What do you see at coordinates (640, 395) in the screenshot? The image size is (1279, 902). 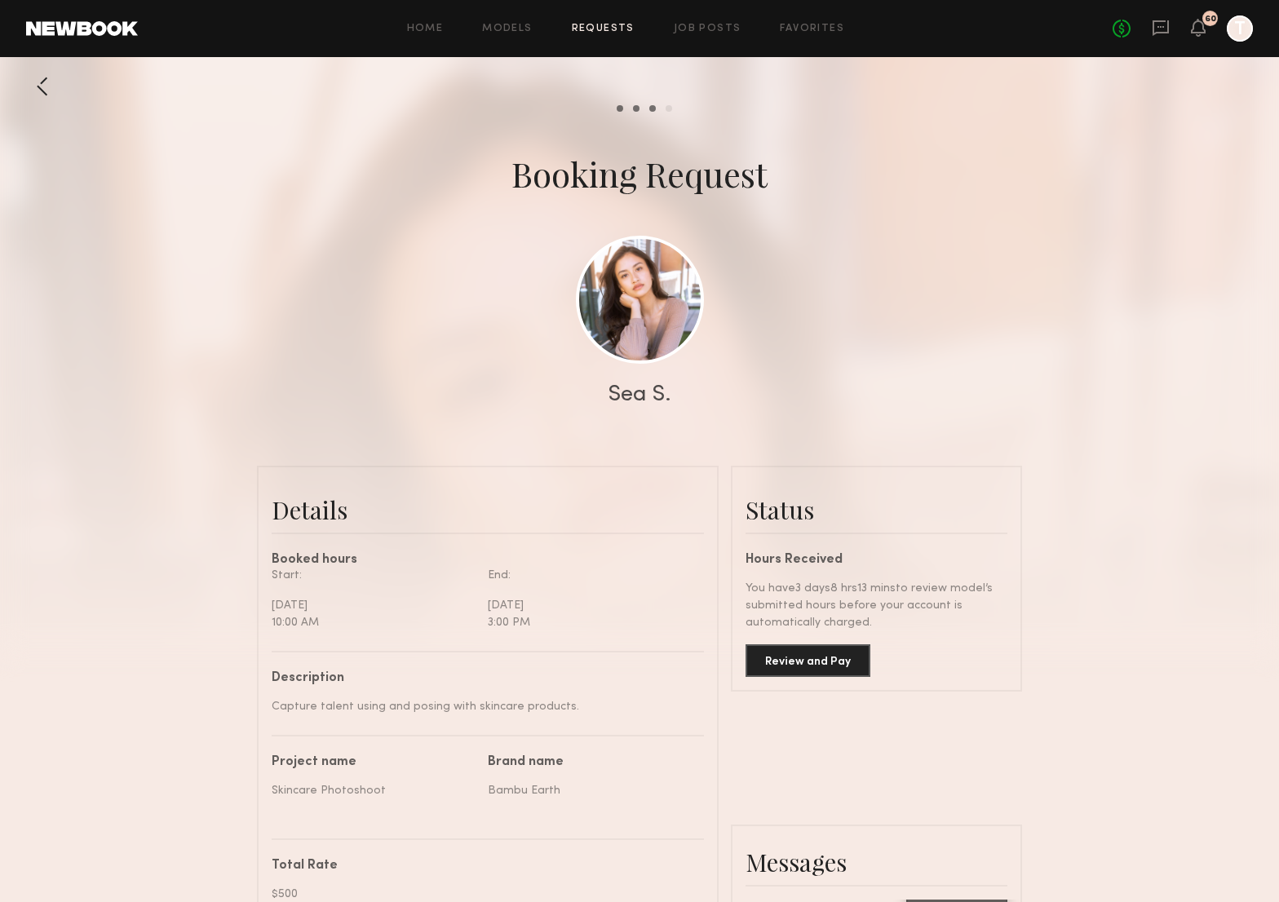 I see `div: Sea S.` at bounding box center [640, 395].